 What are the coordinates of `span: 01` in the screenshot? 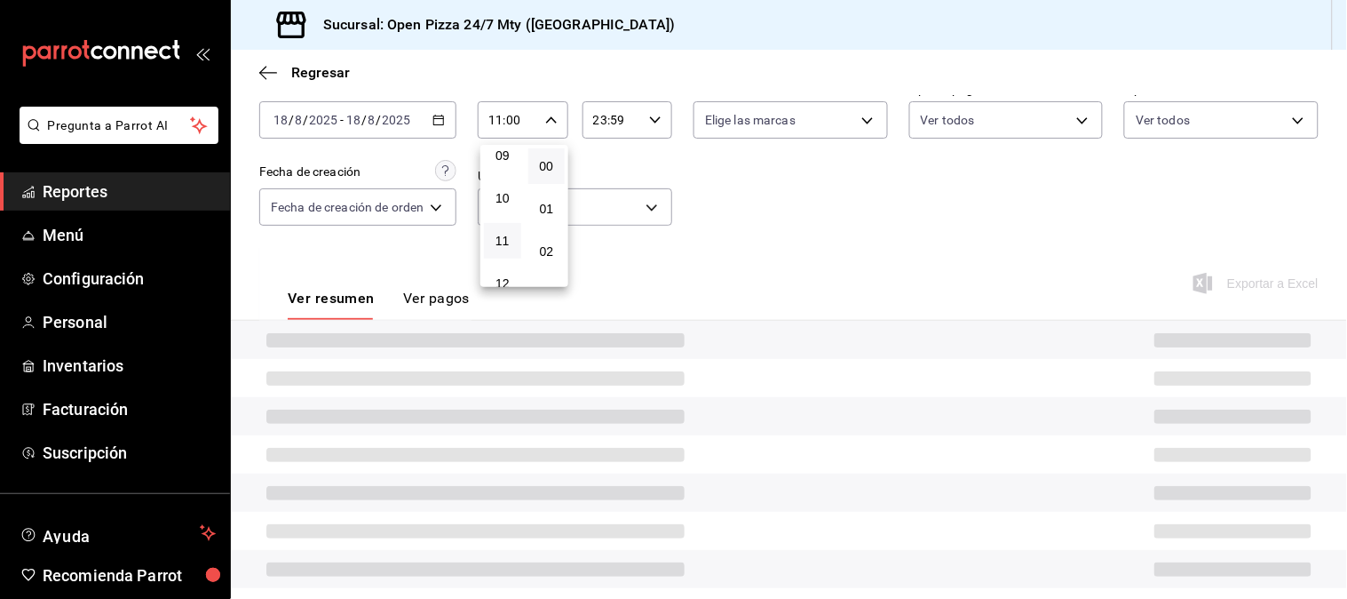 It's located at (547, 209).